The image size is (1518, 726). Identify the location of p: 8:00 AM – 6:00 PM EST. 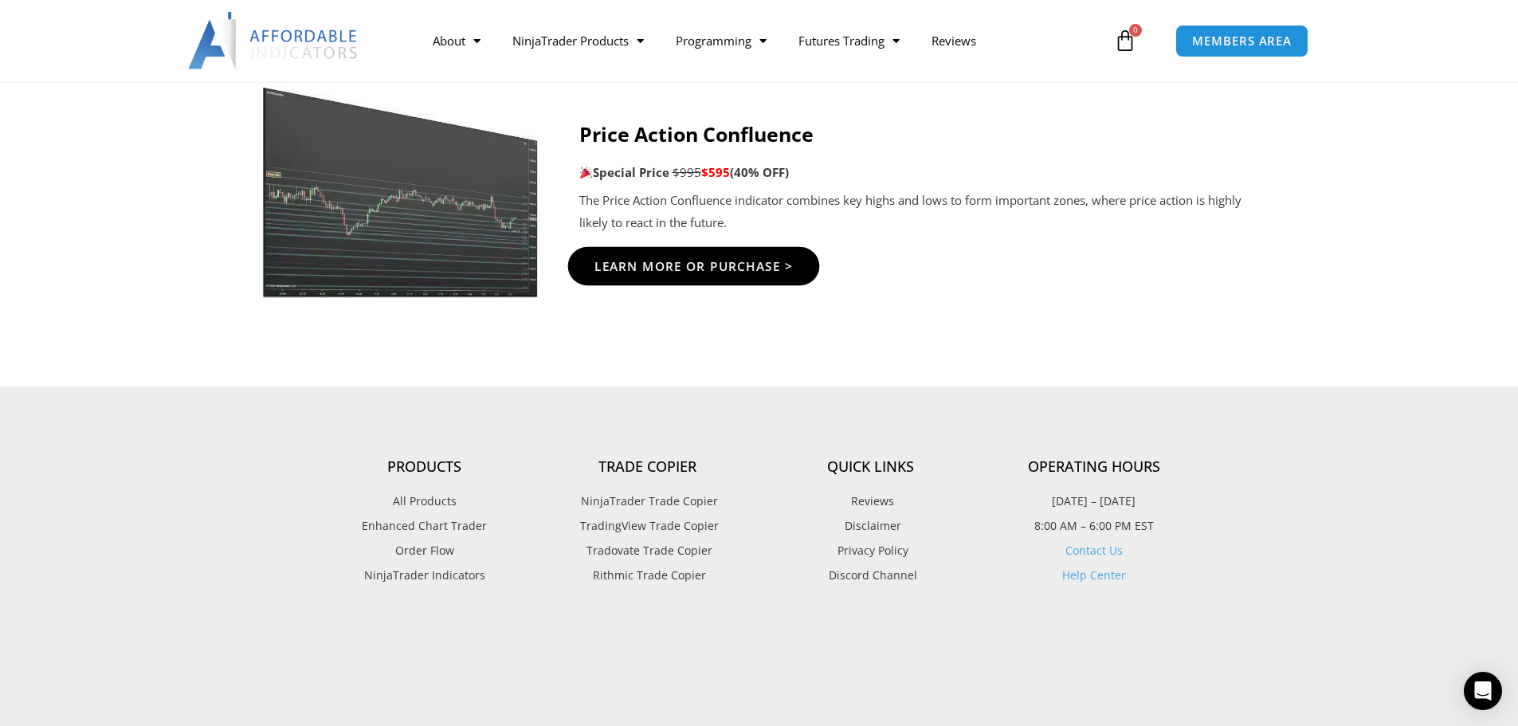
(1094, 526).